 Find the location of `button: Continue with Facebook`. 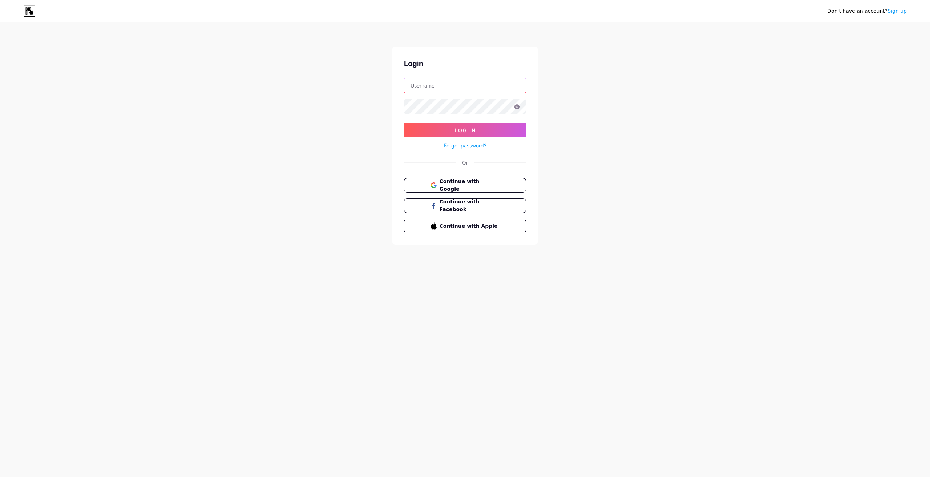

button: Continue with Facebook is located at coordinates (465, 206).